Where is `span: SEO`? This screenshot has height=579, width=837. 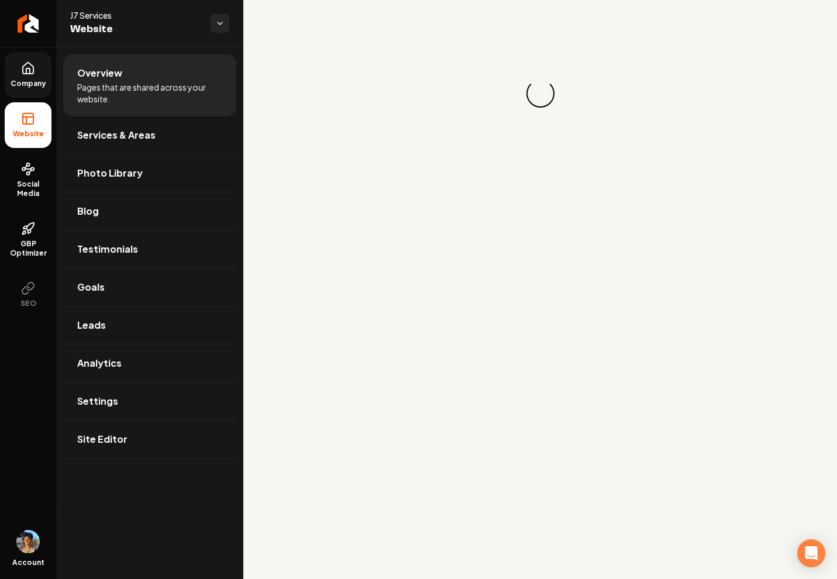 span: SEO is located at coordinates (28, 304).